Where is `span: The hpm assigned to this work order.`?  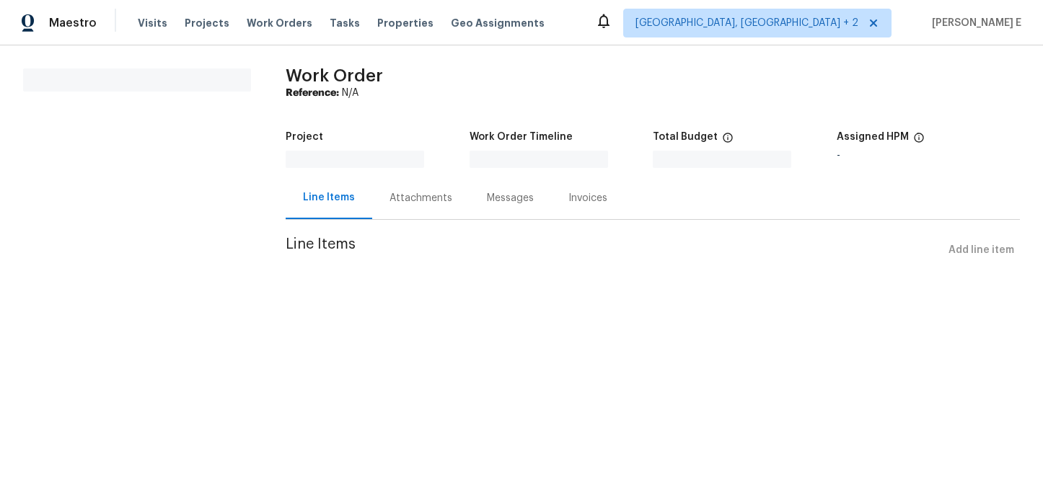 span: The hpm assigned to this work order. is located at coordinates (919, 141).